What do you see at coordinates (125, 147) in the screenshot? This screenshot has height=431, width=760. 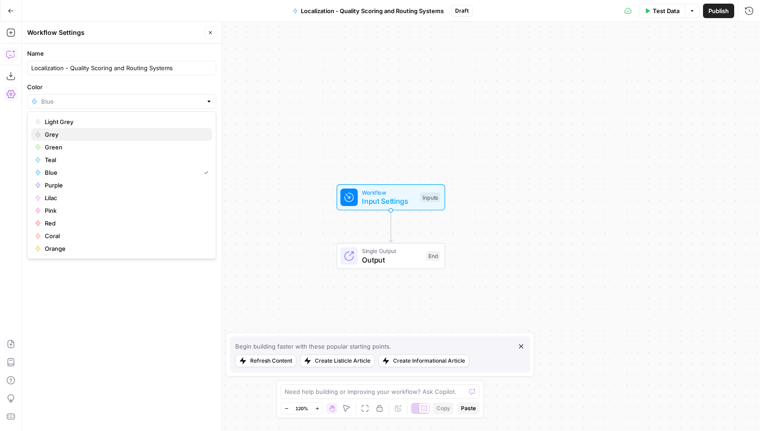 I see `span: Green` at bounding box center [125, 147].